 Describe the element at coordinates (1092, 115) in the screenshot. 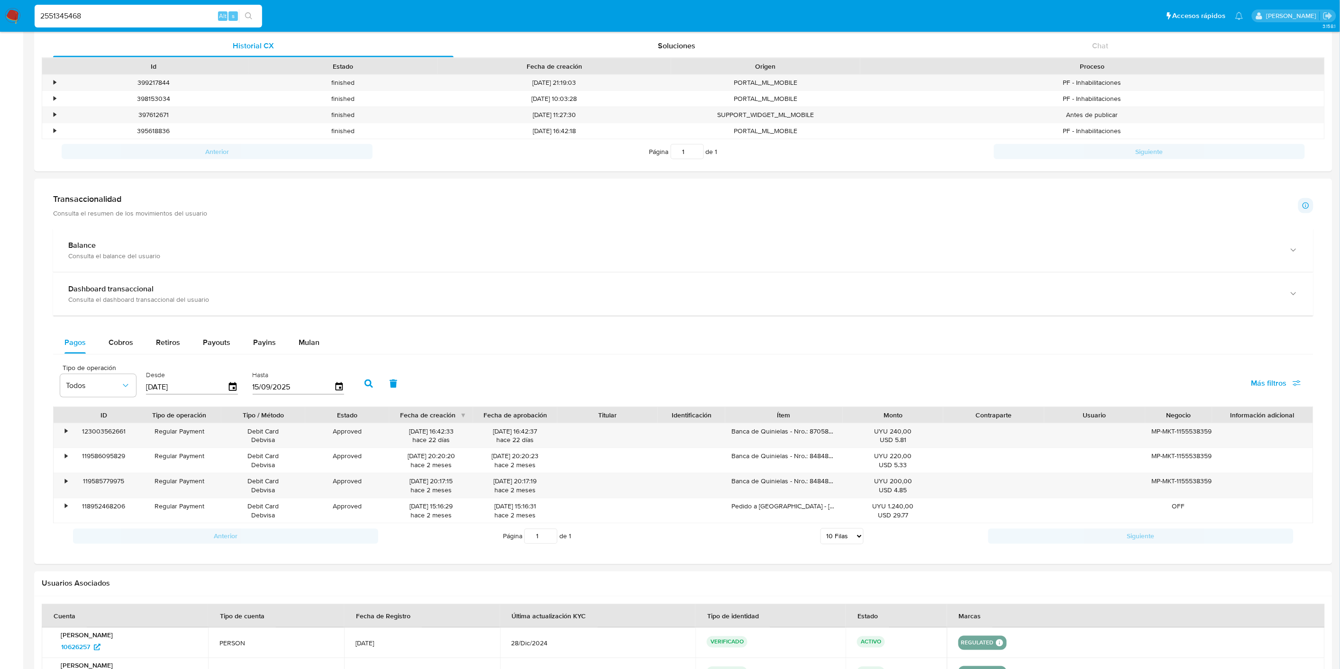

I see `div: Antes de publicar` at that location.